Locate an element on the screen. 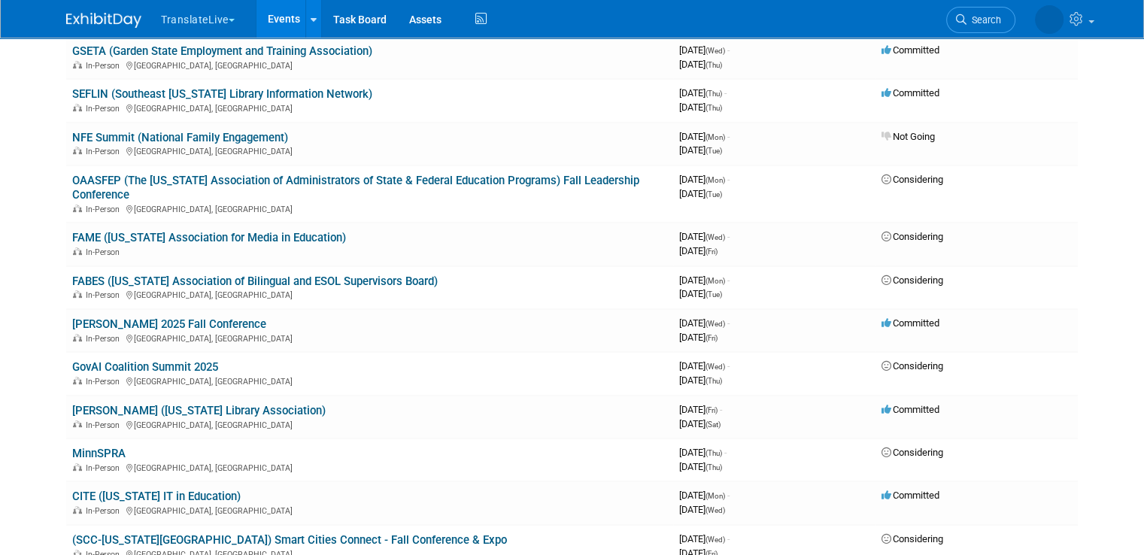 Image resolution: width=1144 pixels, height=555 pixels. a: GovAI Coalition Summit 2025 is located at coordinates (145, 367).